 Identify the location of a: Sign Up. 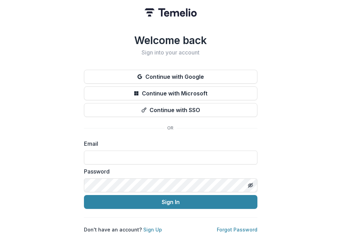
(153, 229).